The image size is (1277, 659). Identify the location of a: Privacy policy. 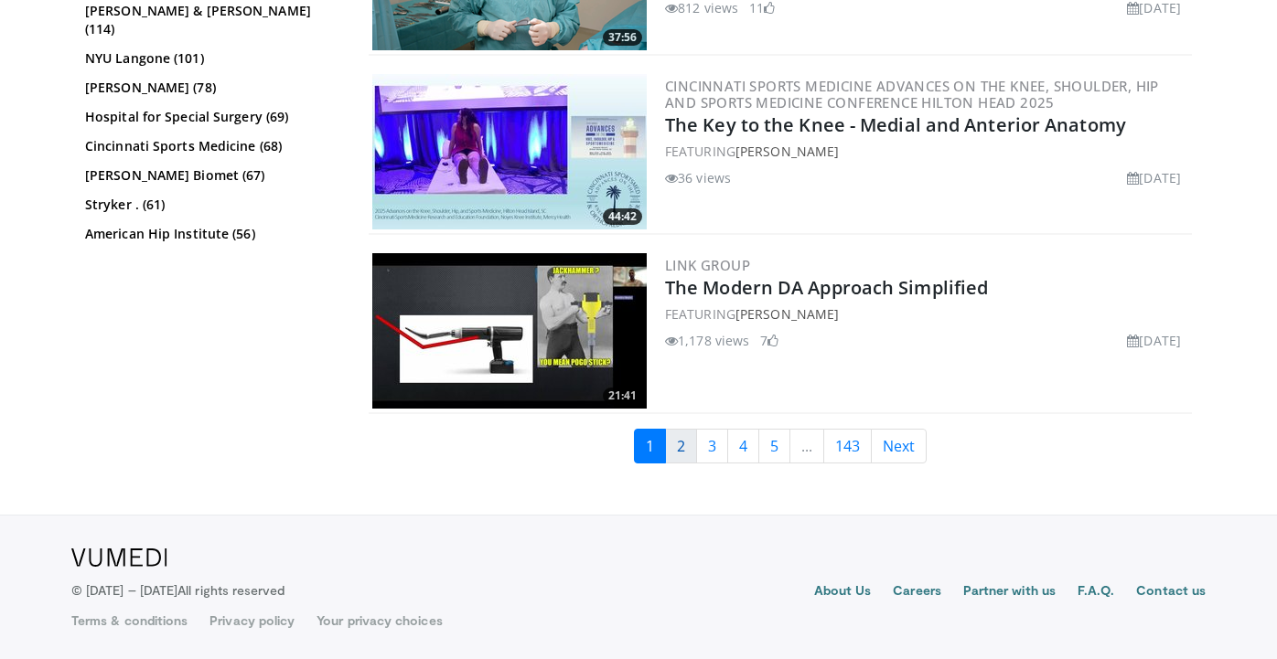
(251, 621).